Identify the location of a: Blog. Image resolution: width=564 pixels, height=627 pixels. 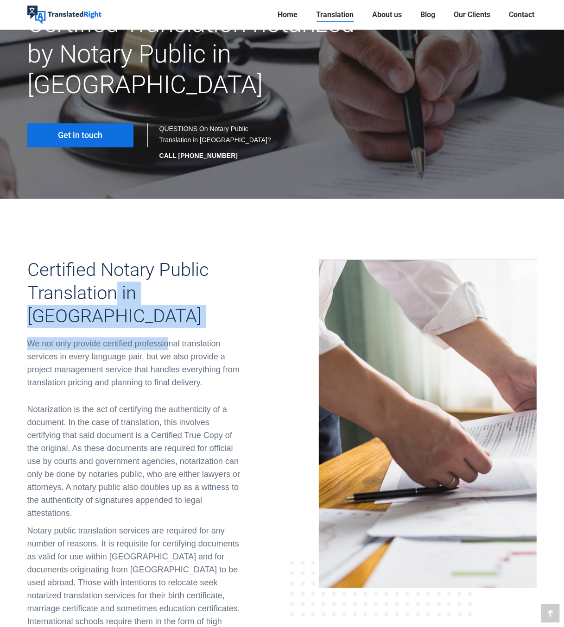
(428, 15).